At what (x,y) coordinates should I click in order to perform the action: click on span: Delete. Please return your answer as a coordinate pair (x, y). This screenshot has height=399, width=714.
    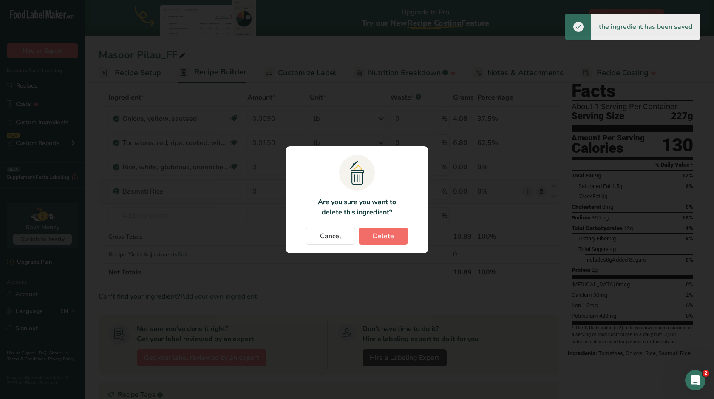
    Looking at the image, I should click on (383, 236).